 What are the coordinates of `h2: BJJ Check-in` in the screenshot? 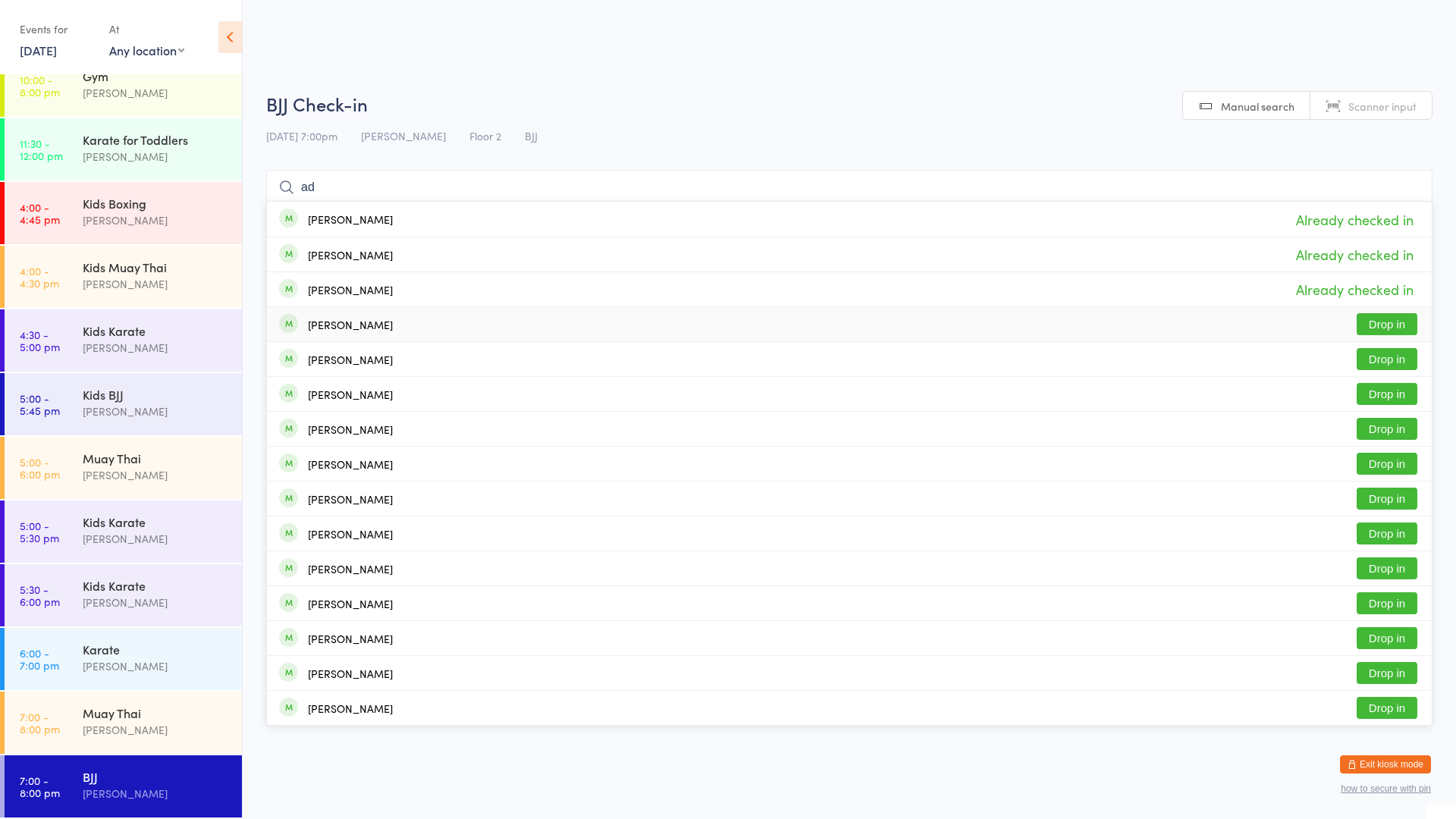 It's located at (849, 104).